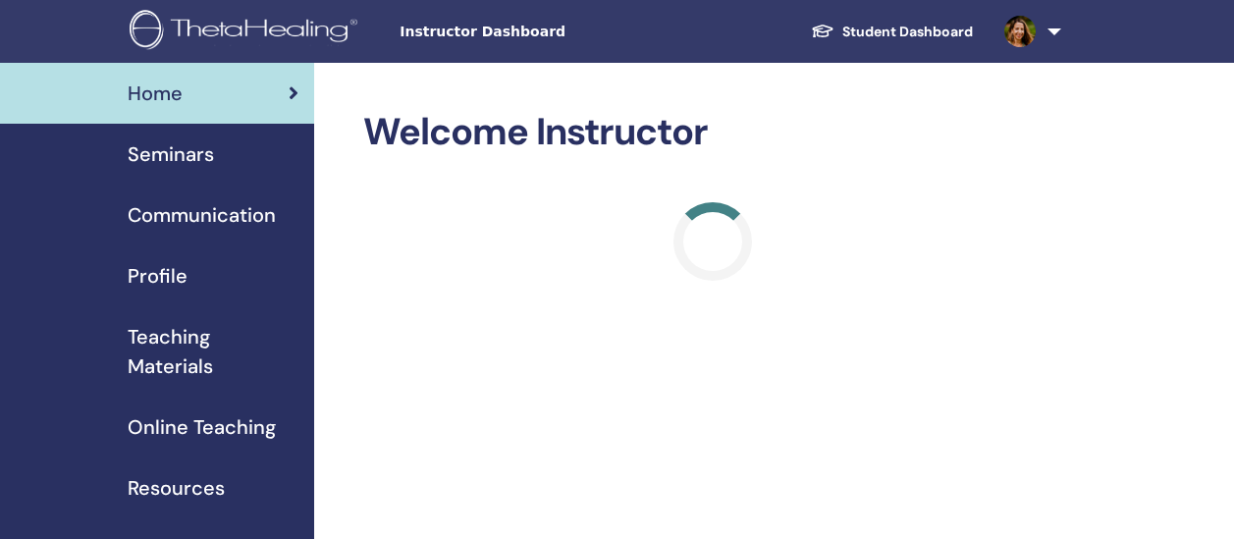 This screenshot has width=1234, height=539. I want to click on span: Instructor Dashboard, so click(547, 31).